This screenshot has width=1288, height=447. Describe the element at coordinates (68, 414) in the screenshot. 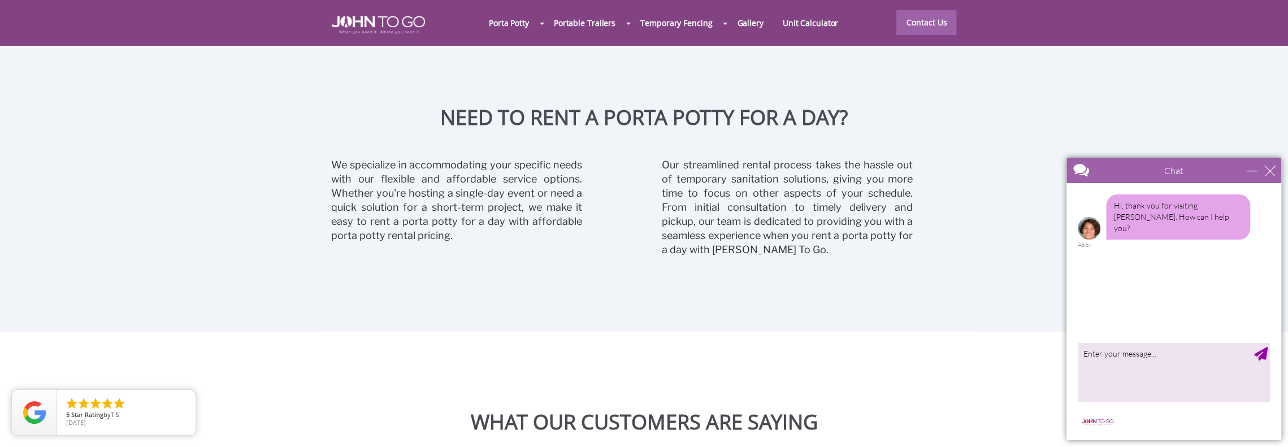

I see `span: 5` at that location.